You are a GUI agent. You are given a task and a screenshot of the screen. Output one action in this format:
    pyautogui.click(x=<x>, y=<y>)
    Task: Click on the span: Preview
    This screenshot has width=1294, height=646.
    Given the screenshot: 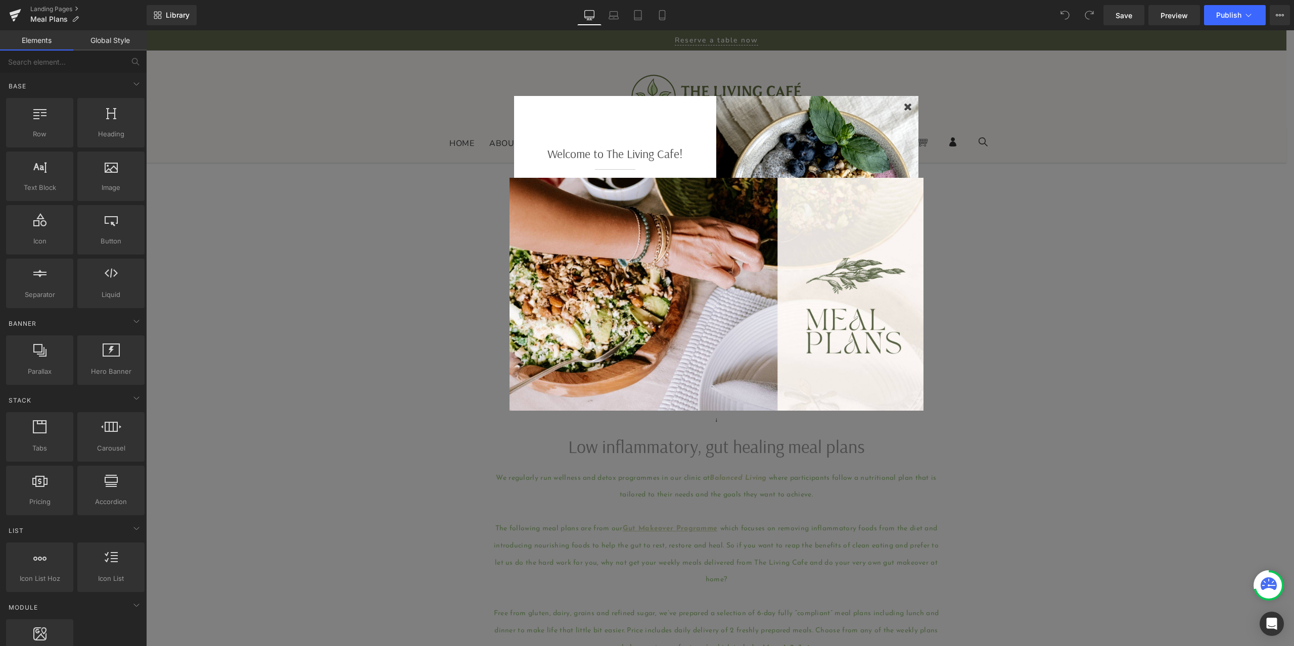 What is the action you would take?
    pyautogui.click(x=1174, y=15)
    